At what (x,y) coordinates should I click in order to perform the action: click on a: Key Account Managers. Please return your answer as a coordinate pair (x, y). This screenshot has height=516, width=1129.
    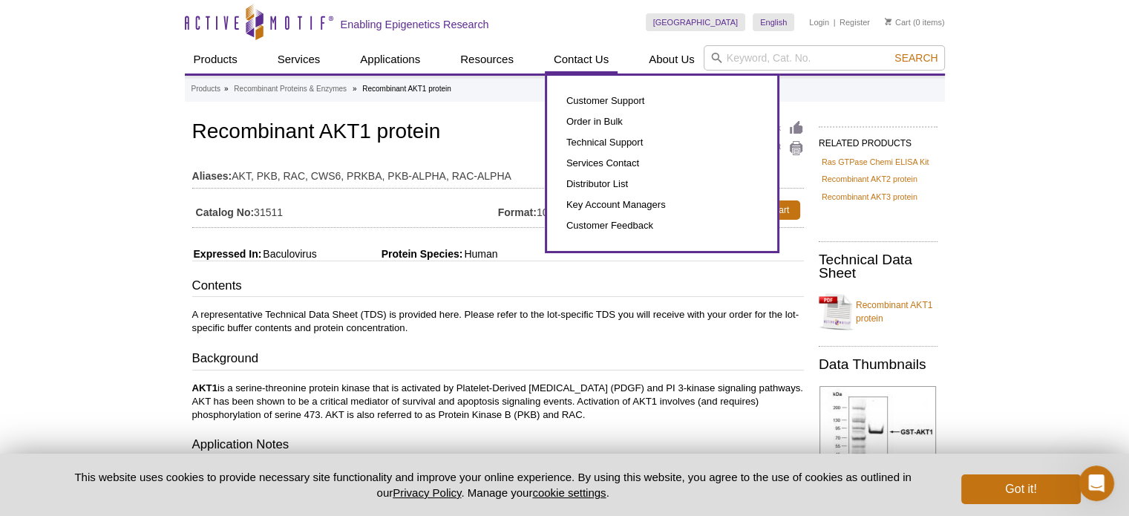
    Looking at the image, I should click on (662, 205).